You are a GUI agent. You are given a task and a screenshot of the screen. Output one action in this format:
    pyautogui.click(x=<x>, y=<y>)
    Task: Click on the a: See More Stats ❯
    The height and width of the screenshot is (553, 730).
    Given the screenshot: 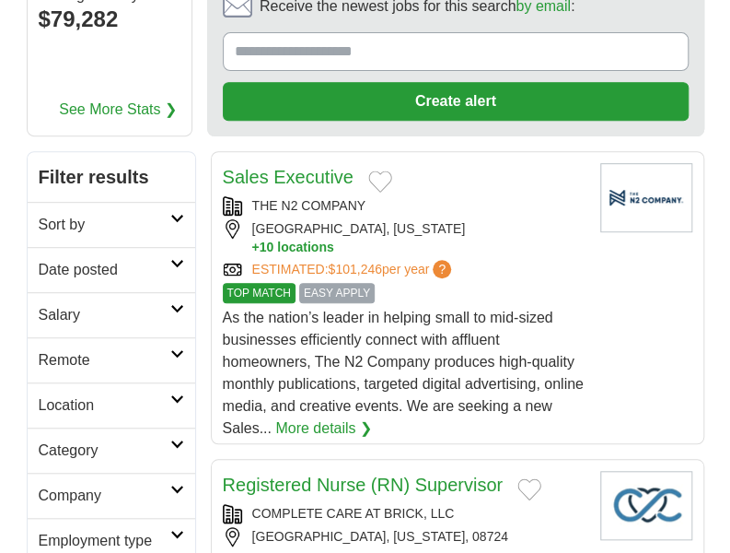 What is the action you would take?
    pyautogui.click(x=118, y=110)
    